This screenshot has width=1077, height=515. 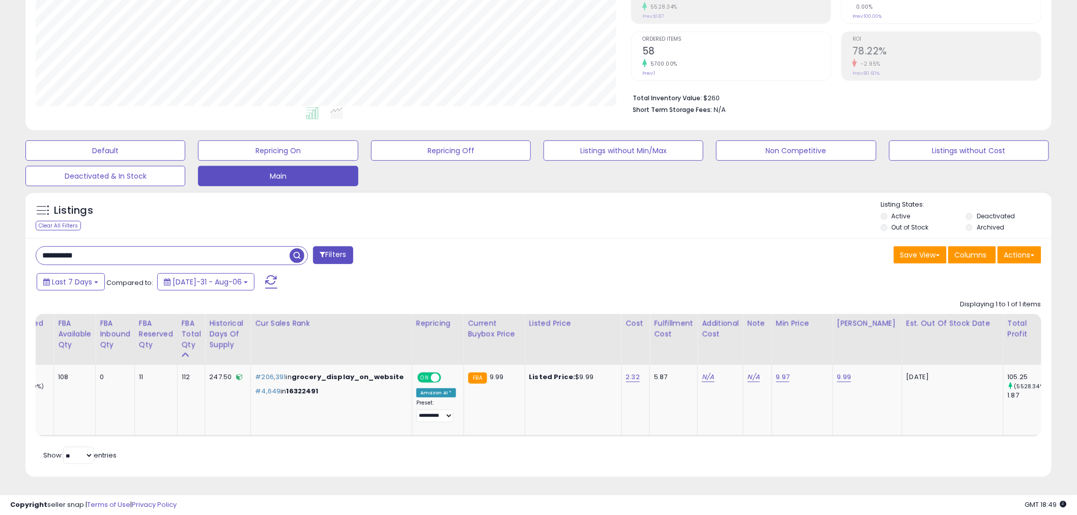 I want to click on span: 16322491, so click(x=302, y=391).